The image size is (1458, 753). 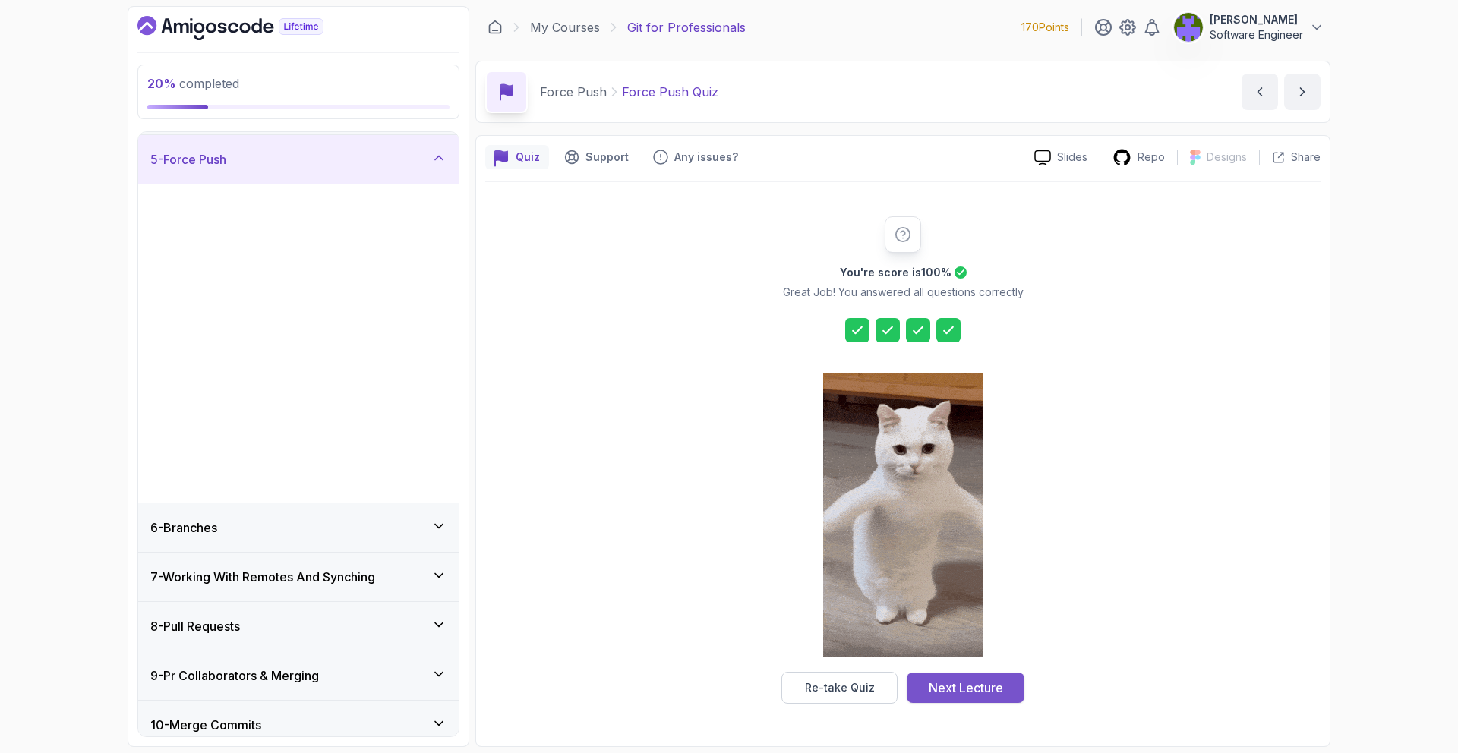 What do you see at coordinates (193, 84) in the screenshot?
I see `span: completed` at bounding box center [193, 84].